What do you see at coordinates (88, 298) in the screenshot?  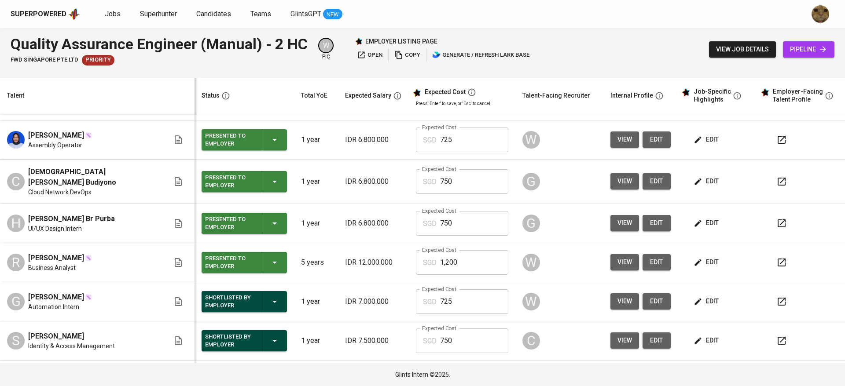 I see `img: magic_wand.svg` at bounding box center [88, 298].